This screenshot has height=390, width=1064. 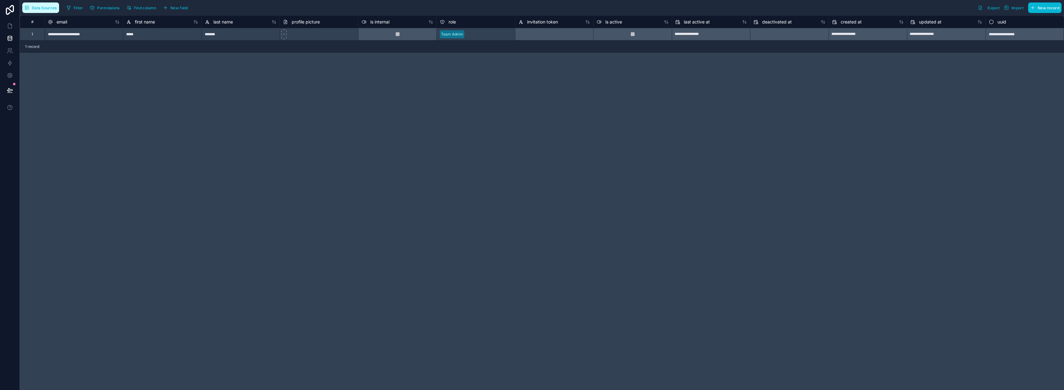 What do you see at coordinates (62, 22) in the screenshot?
I see `span: email` at bounding box center [62, 22].